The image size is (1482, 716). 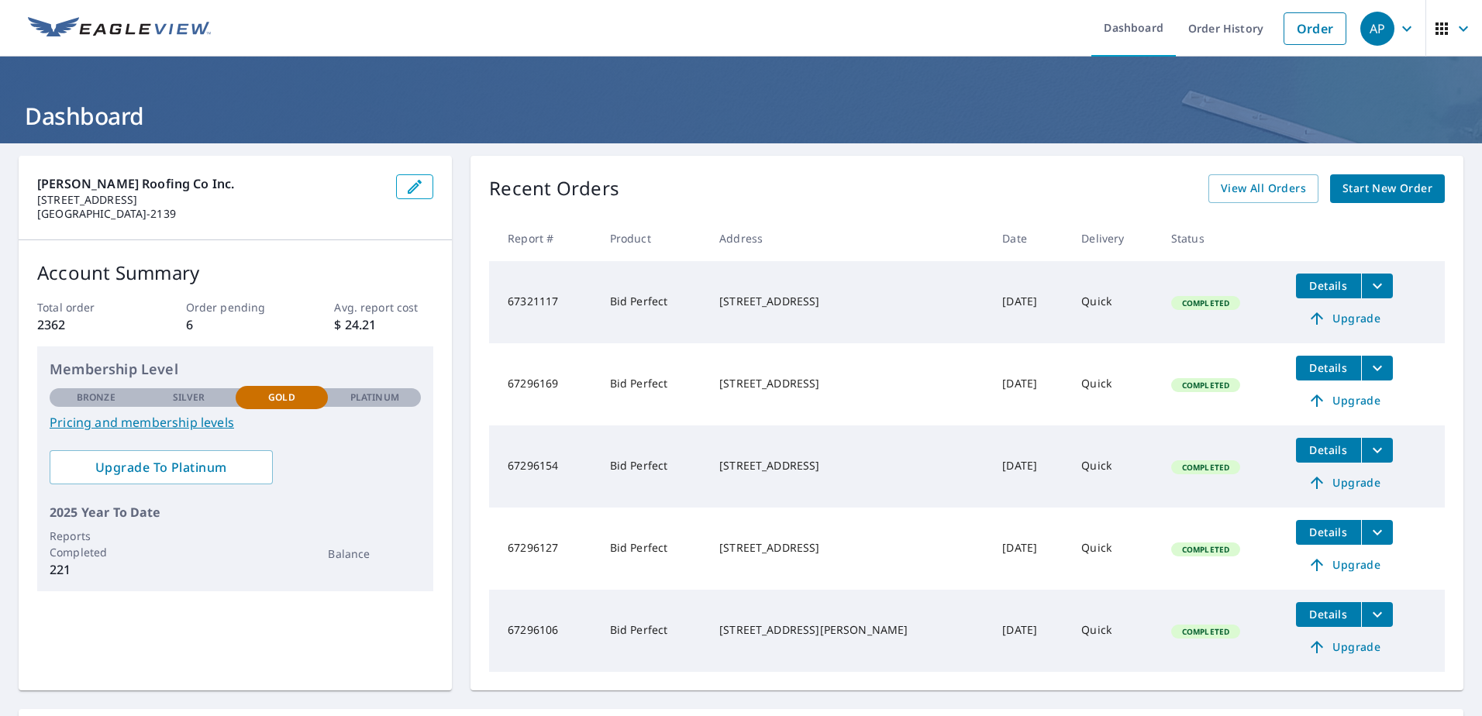 I want to click on p: 2025 Year To Date, so click(x=235, y=512).